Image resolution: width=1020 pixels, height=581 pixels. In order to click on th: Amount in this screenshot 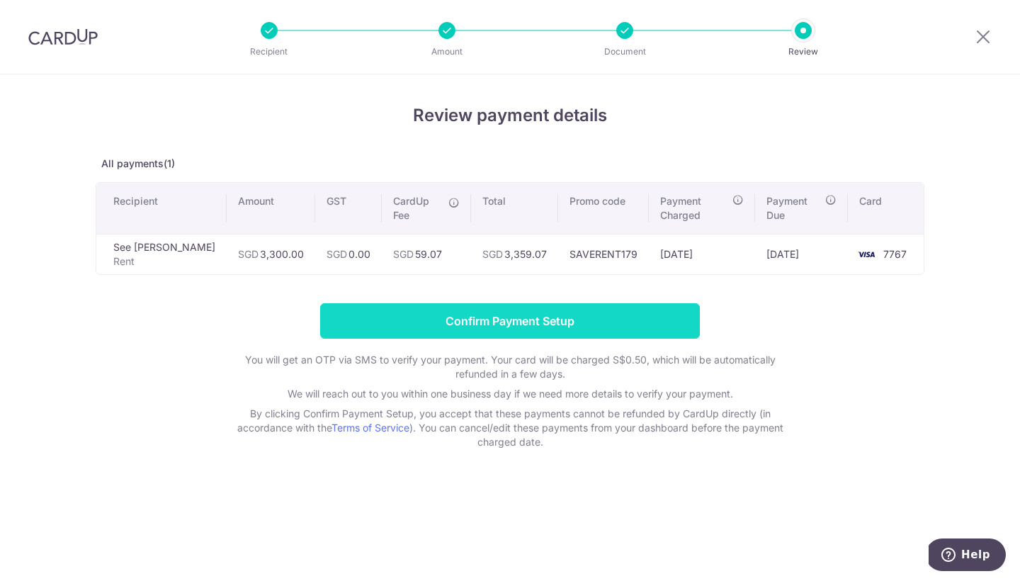, I will do `click(271, 208)`.